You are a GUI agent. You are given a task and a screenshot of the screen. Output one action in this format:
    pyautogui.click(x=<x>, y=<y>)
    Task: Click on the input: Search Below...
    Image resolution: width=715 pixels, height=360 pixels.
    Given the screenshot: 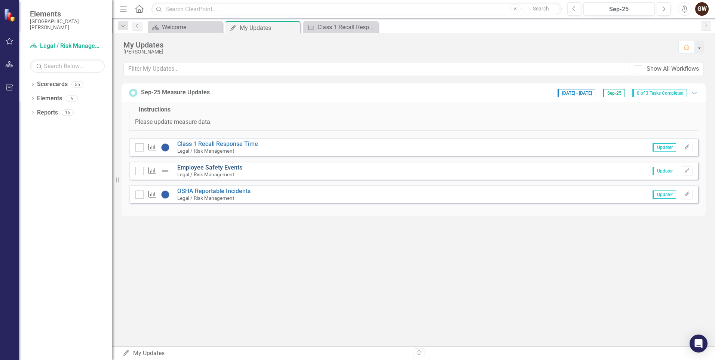 What is the action you would take?
    pyautogui.click(x=67, y=66)
    